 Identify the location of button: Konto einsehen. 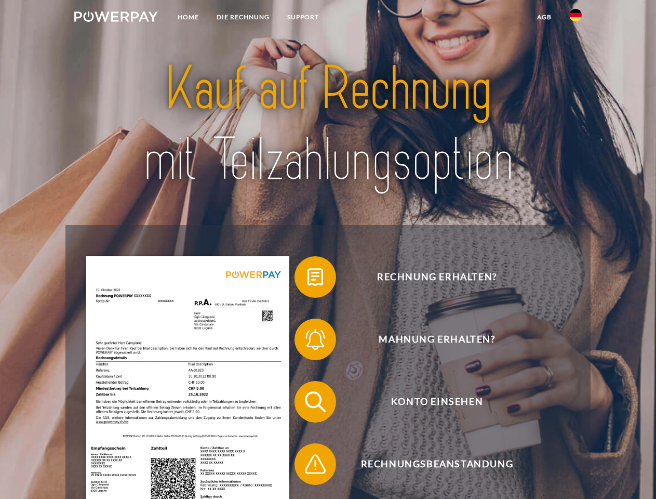
(430, 402).